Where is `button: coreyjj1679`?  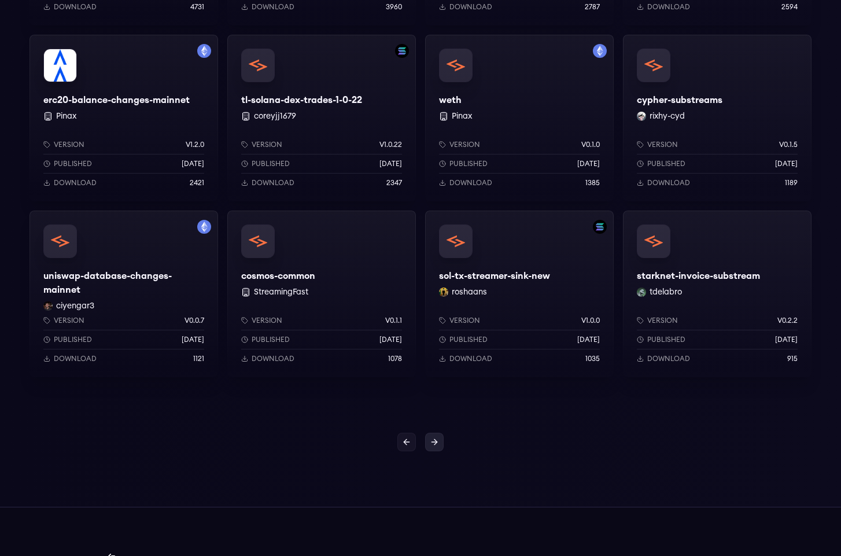
button: coreyjj1679 is located at coordinates (275, 116).